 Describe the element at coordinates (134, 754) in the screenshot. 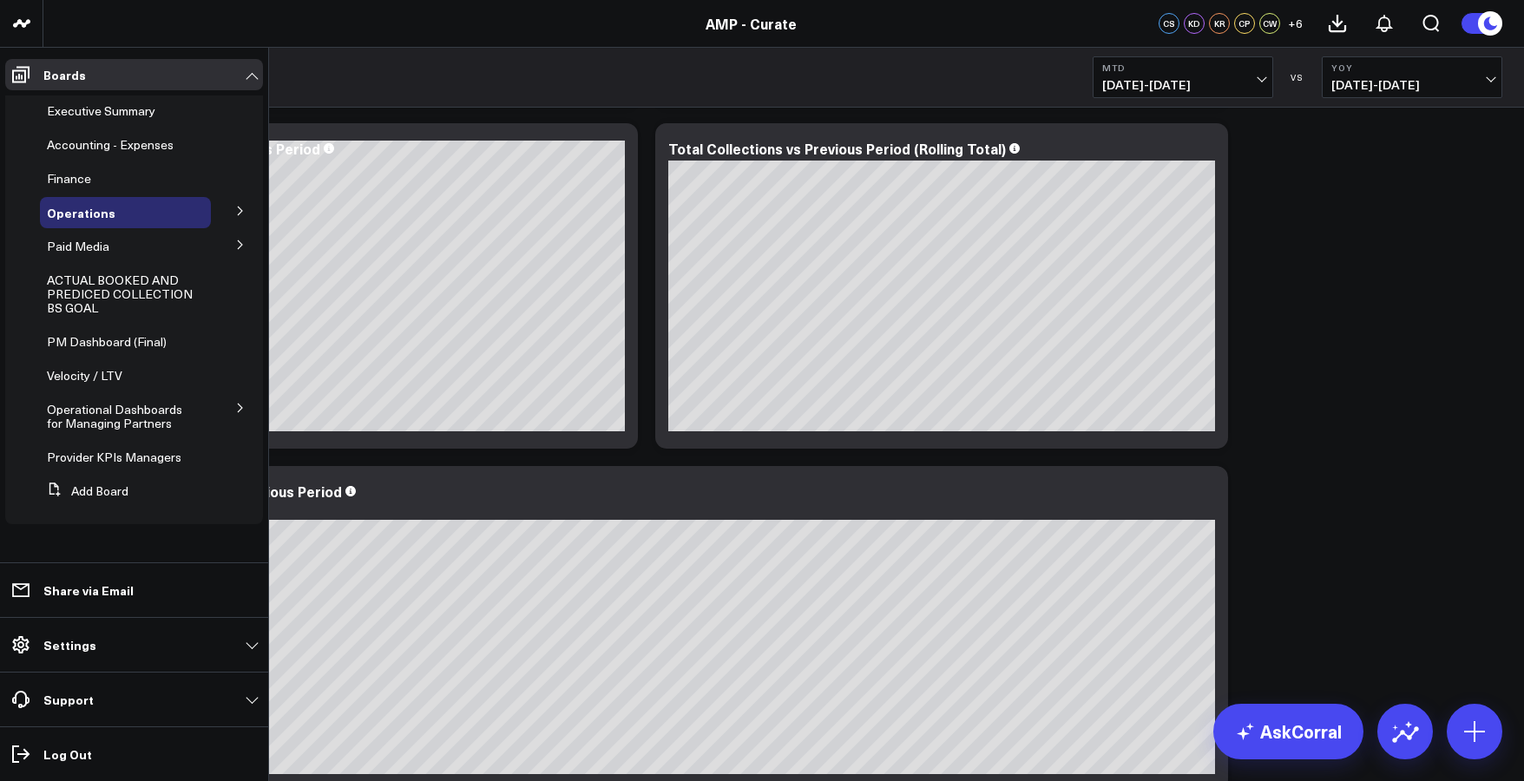

I see `a: Log Out` at that location.